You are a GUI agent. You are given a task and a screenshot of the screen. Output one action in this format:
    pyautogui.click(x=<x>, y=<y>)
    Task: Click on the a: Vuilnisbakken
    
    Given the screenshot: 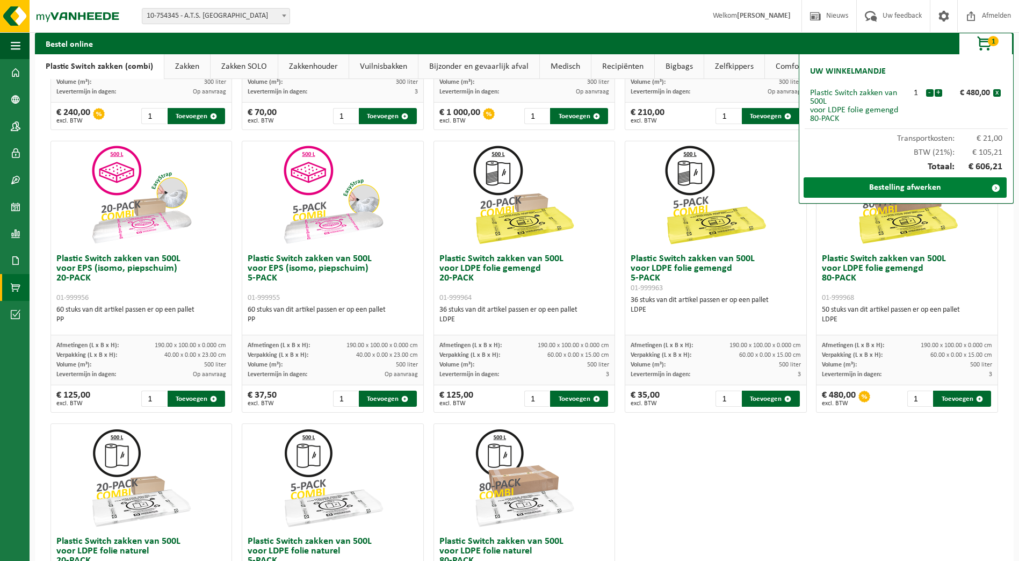 What is the action you would take?
    pyautogui.click(x=384, y=67)
    